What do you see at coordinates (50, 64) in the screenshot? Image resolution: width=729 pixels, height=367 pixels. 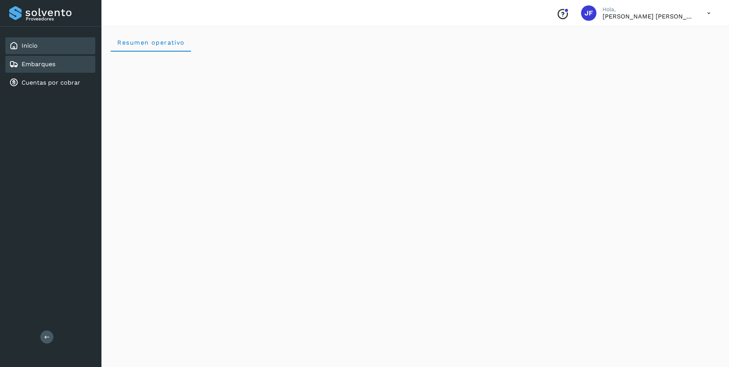 I see `div: Embarques` at bounding box center [50, 64].